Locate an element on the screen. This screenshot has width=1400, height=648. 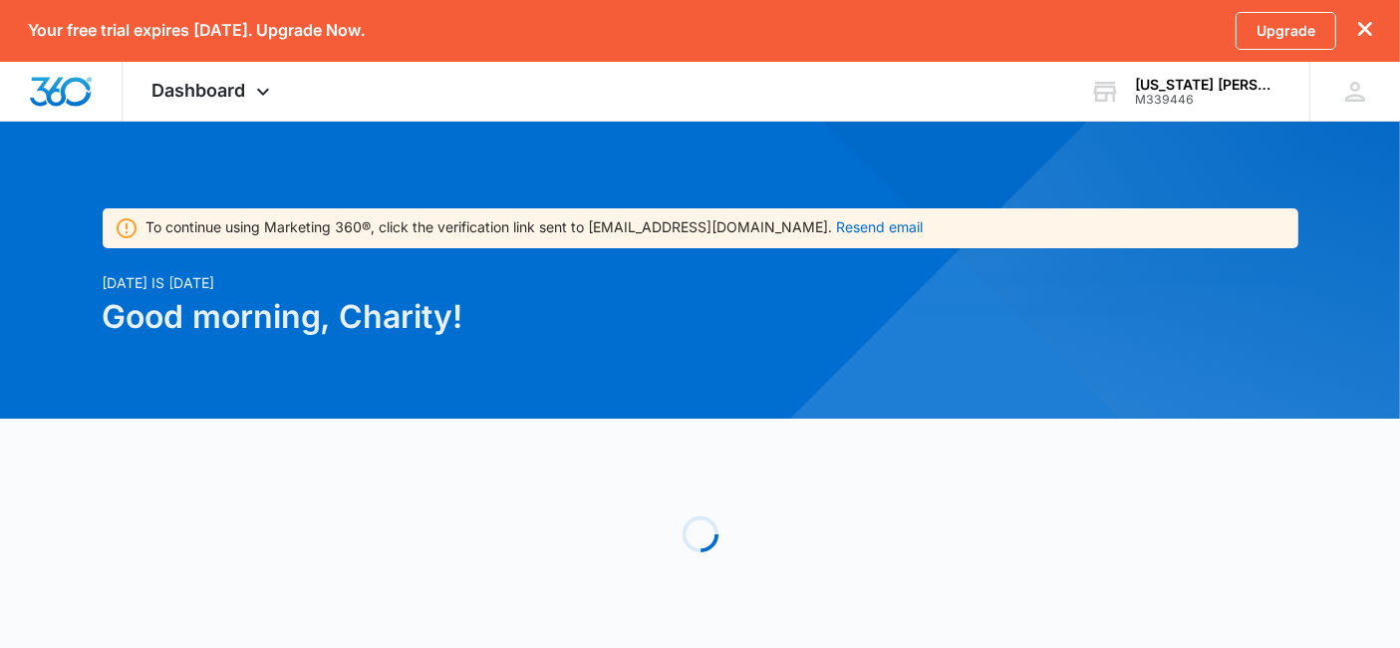
a: Upgrade is located at coordinates (1286, 31).